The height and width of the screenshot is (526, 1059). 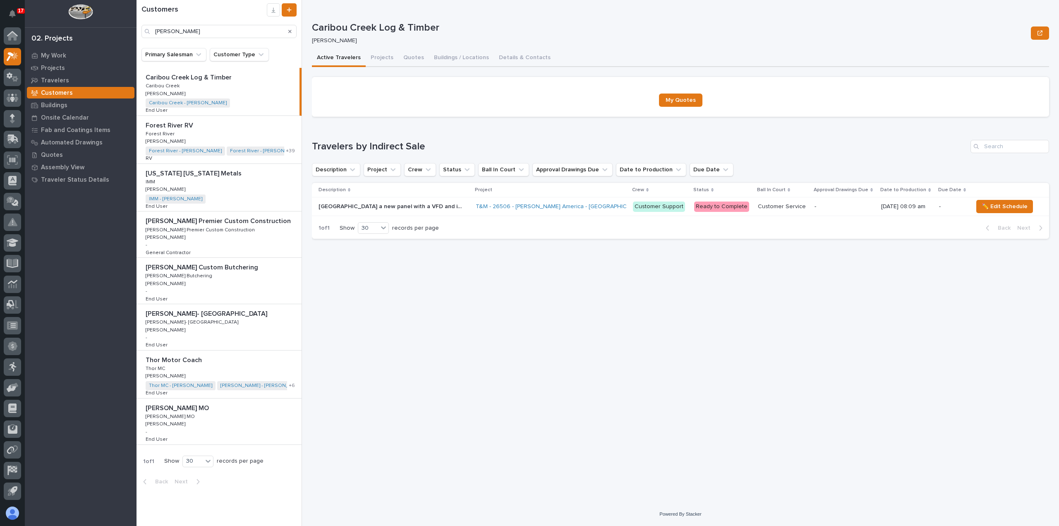 What do you see at coordinates (174, 55) in the screenshot?
I see `button: Primary Salesman` at bounding box center [174, 55].